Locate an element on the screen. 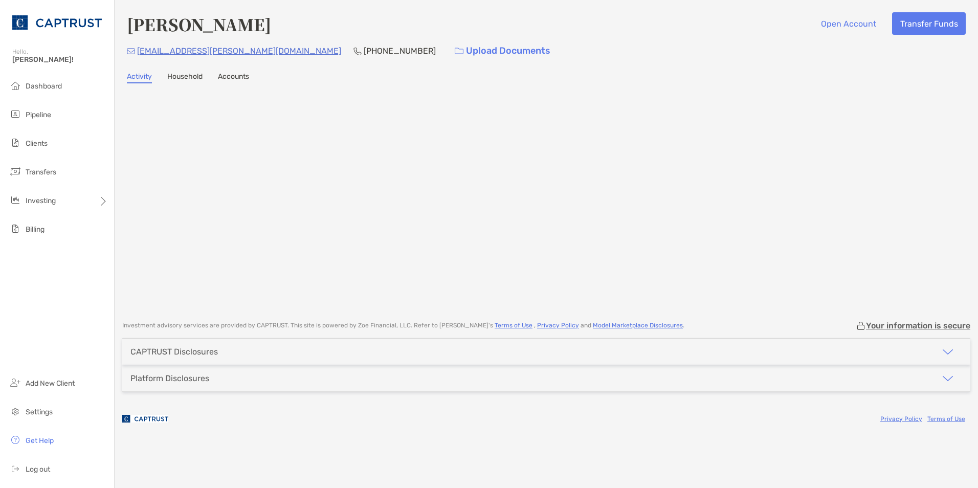  img: dashboard icon is located at coordinates (15, 85).